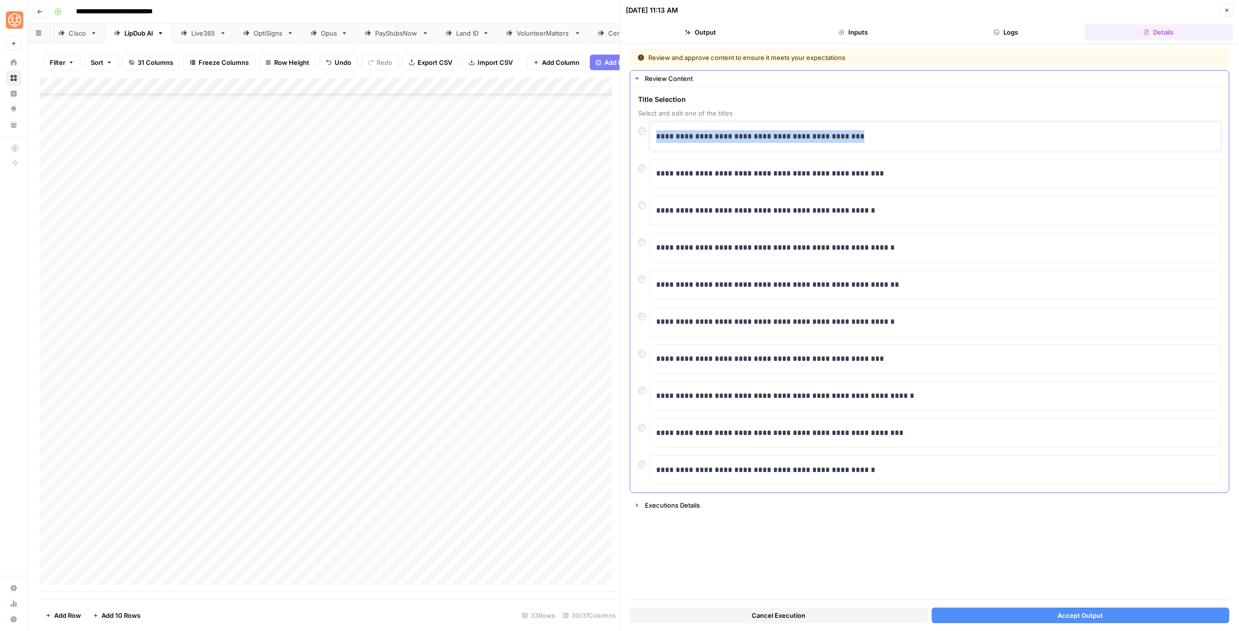 Image resolution: width=1239 pixels, height=631 pixels. I want to click on div: LipDub AI, so click(138, 33).